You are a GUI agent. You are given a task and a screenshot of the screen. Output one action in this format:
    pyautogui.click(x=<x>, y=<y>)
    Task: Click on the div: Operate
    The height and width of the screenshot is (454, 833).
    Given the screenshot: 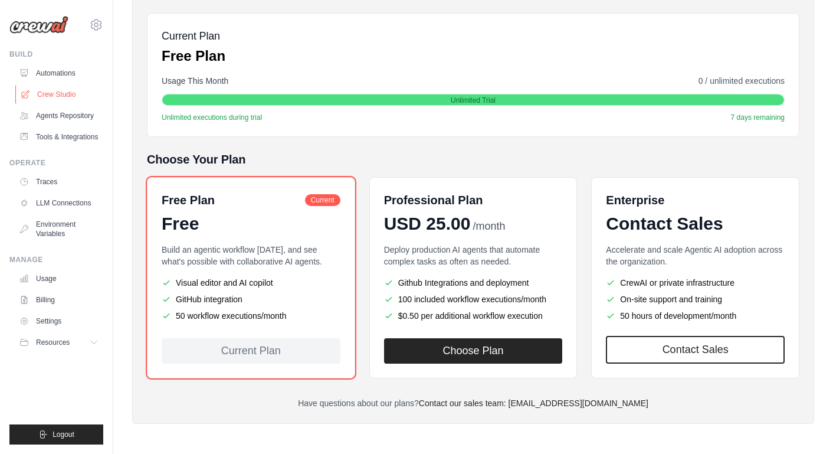 What is the action you would take?
    pyautogui.click(x=56, y=163)
    